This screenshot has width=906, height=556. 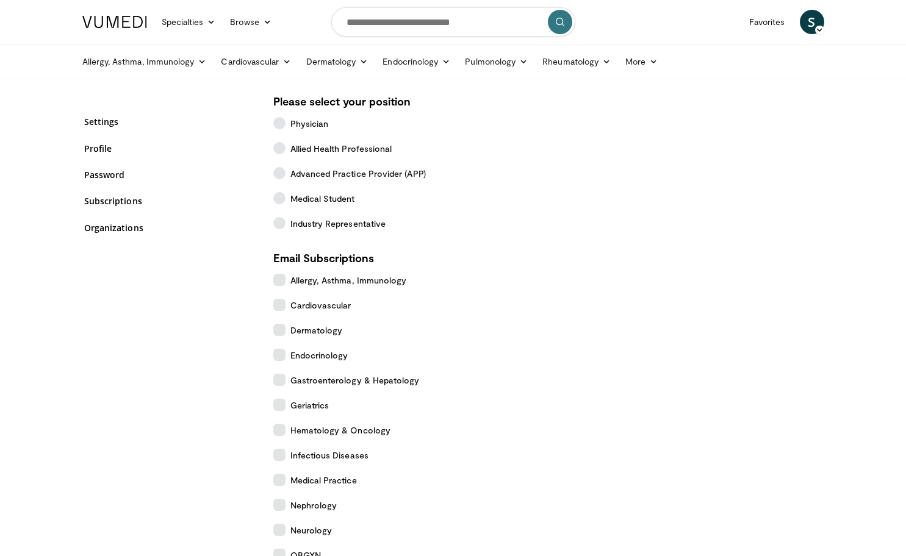 I want to click on span: Neurology, so click(x=311, y=530).